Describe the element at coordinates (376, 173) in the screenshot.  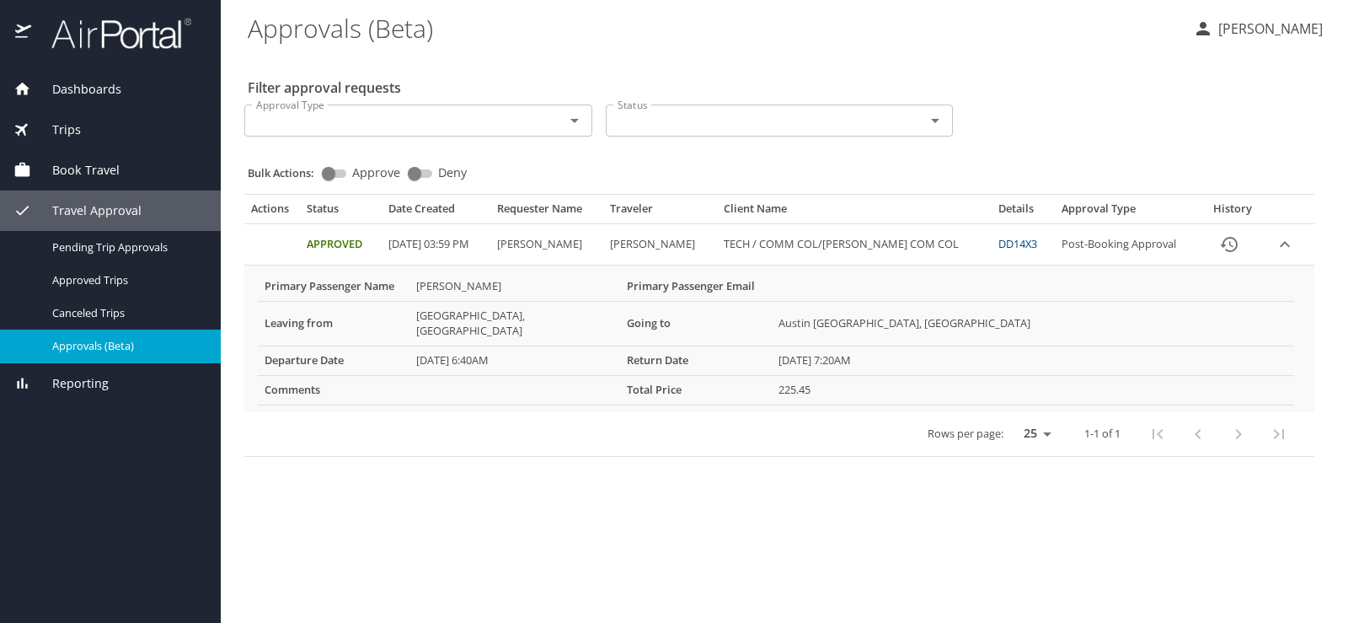
I see `span: Approve` at that location.